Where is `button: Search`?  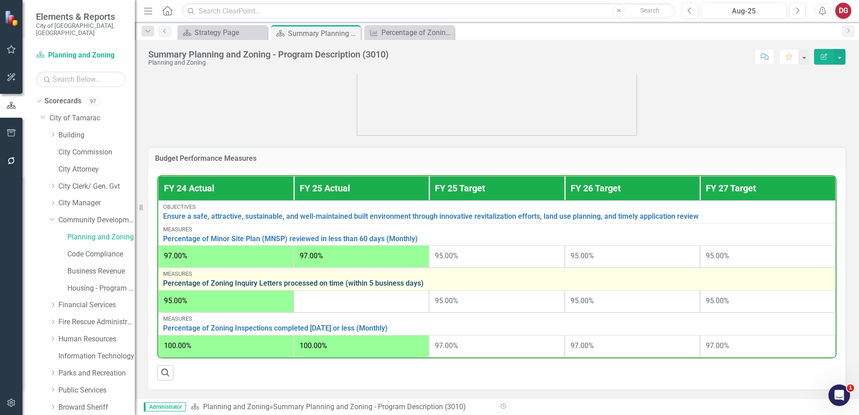
button: Search is located at coordinates (650, 11).